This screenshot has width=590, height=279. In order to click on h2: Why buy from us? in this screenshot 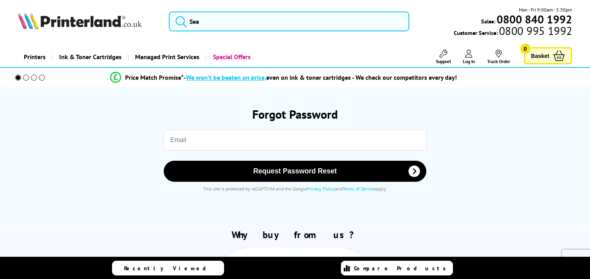, I will do `click(295, 235)`.